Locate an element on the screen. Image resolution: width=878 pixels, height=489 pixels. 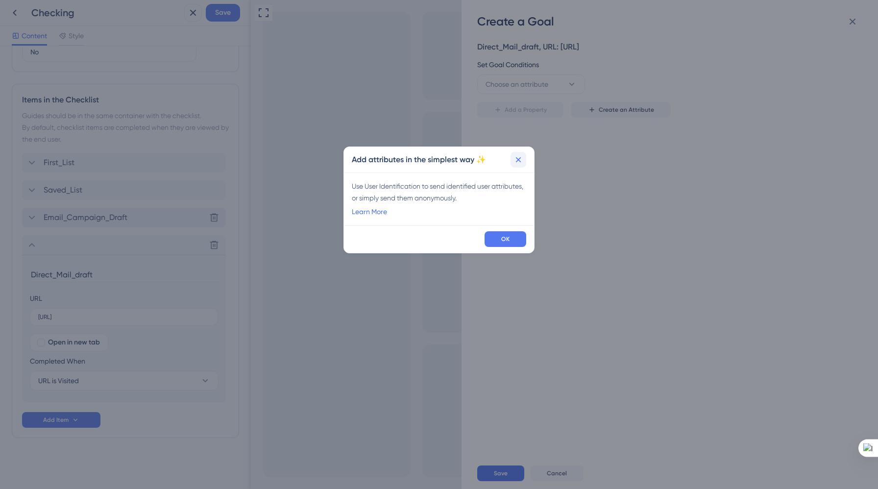
div: 3 is located at coordinates (562, 432).